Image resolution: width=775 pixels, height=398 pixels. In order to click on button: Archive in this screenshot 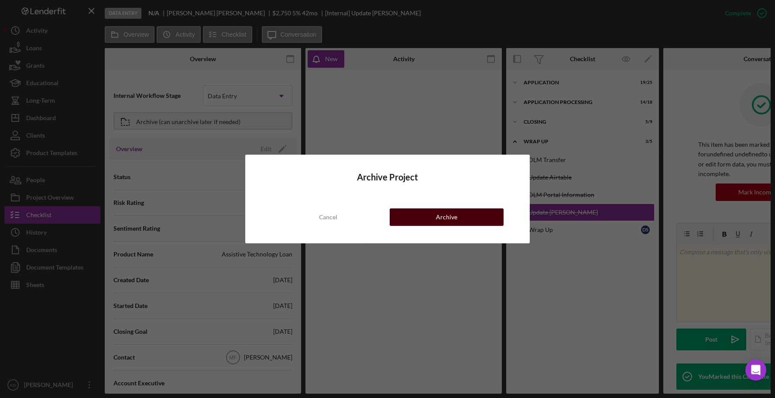, I will do `click(447, 217)`.